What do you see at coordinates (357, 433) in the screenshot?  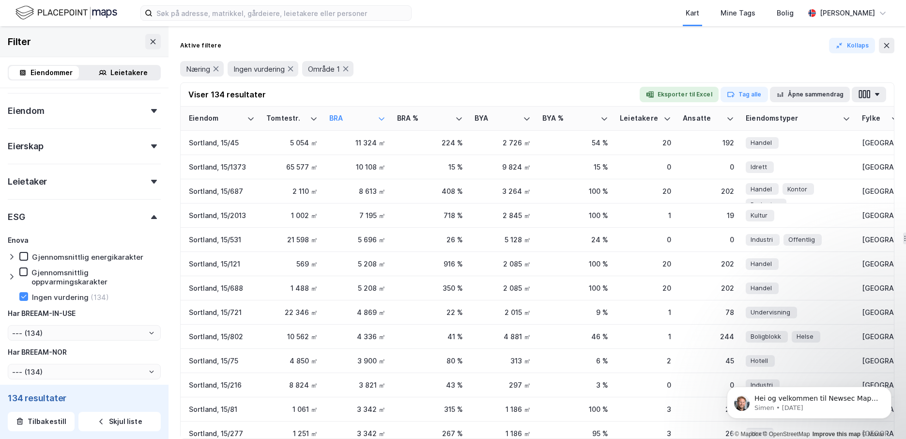 I see `div: 3 342 ㎡` at bounding box center [357, 433].